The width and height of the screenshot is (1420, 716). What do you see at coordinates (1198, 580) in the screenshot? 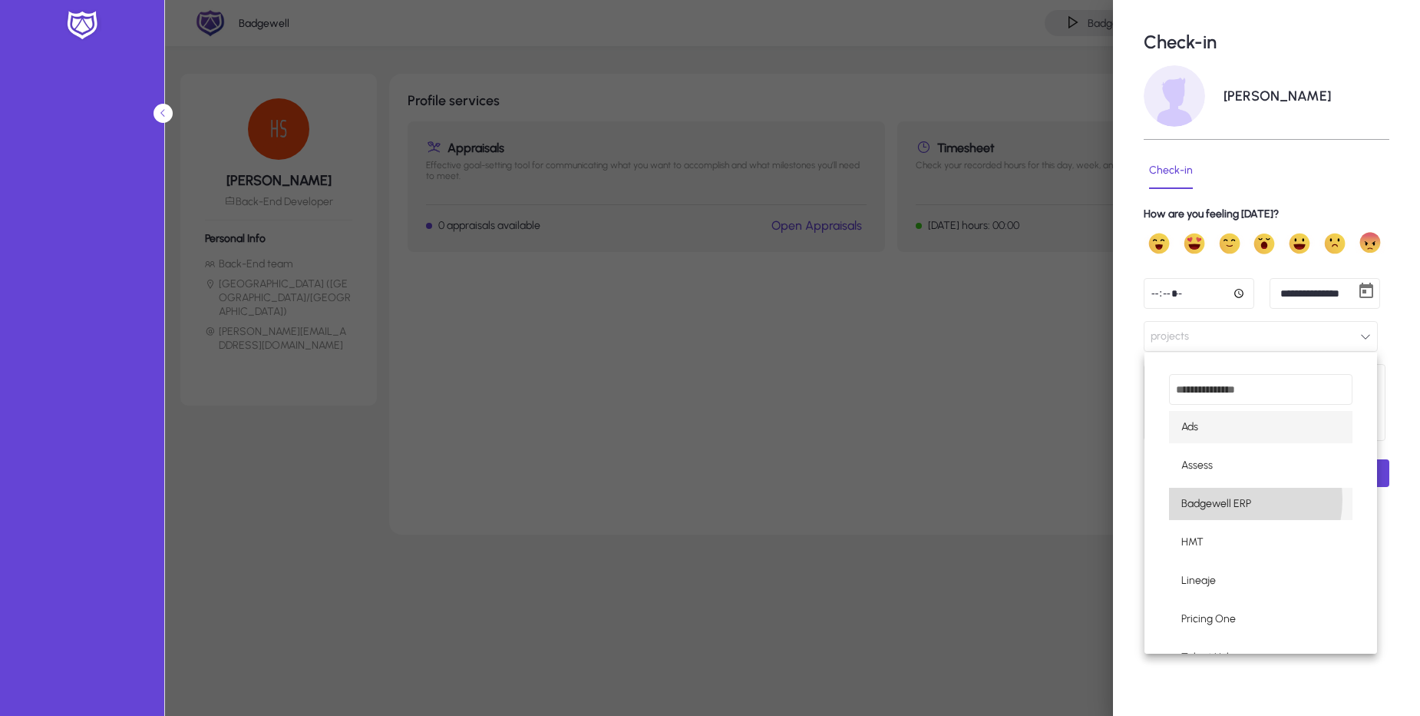
I see `span: Lineaje` at bounding box center [1198, 580].